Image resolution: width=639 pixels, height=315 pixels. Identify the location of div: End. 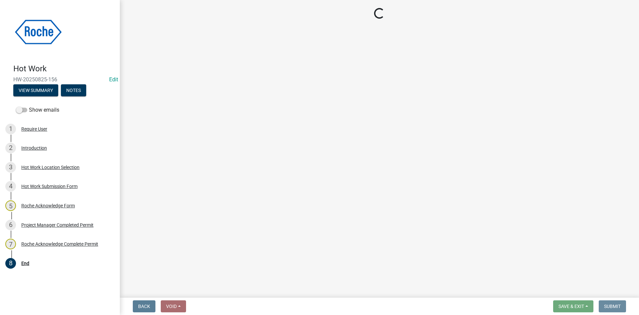
(25, 263).